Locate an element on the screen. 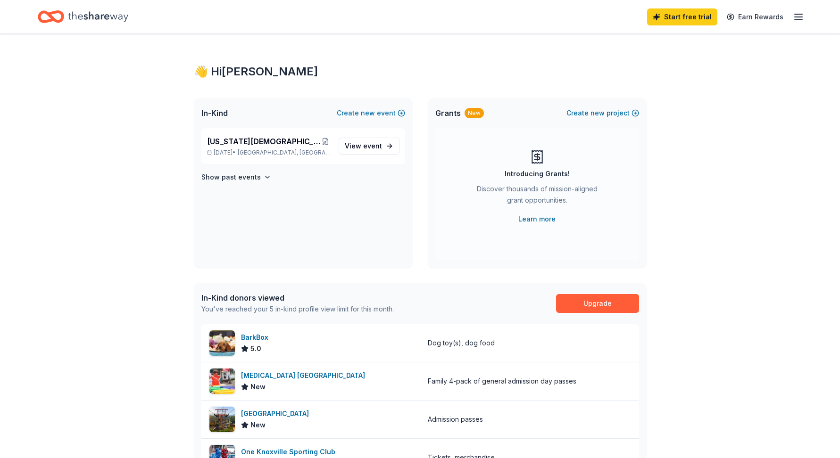 The height and width of the screenshot is (458, 840). div: One Knoxville Sporting Club is located at coordinates (290, 452).